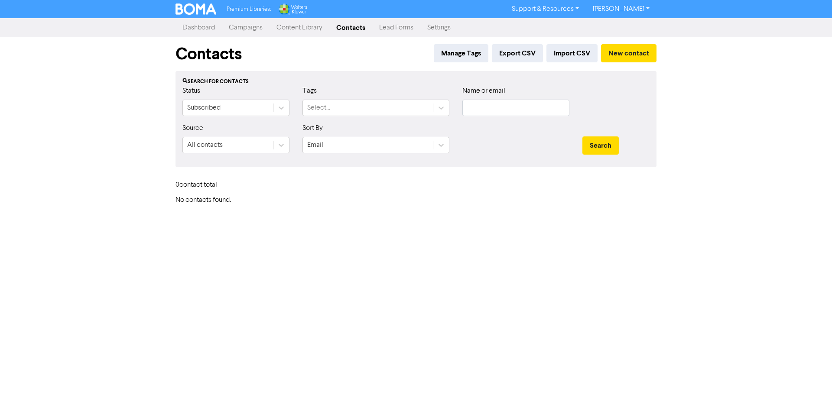 Image resolution: width=832 pixels, height=398 pixels. What do you see at coordinates (293, 9) in the screenshot?
I see `img: Wolters Kluwer` at bounding box center [293, 9].